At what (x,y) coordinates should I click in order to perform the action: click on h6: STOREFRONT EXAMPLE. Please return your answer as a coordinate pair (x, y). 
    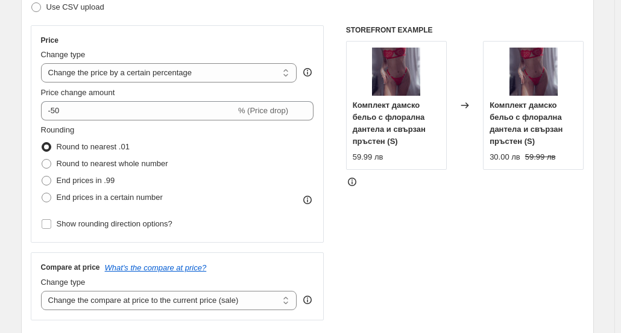
    Looking at the image, I should click on (465, 30).